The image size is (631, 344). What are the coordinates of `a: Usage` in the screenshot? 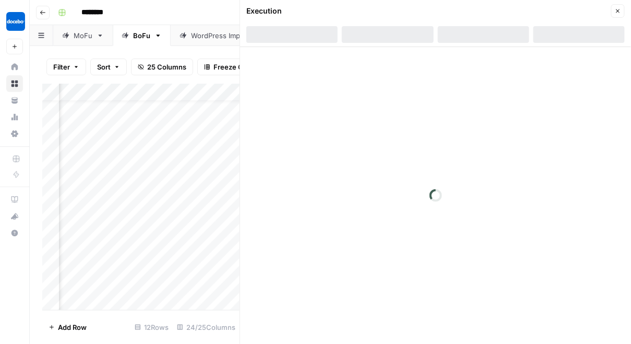 It's located at (15, 117).